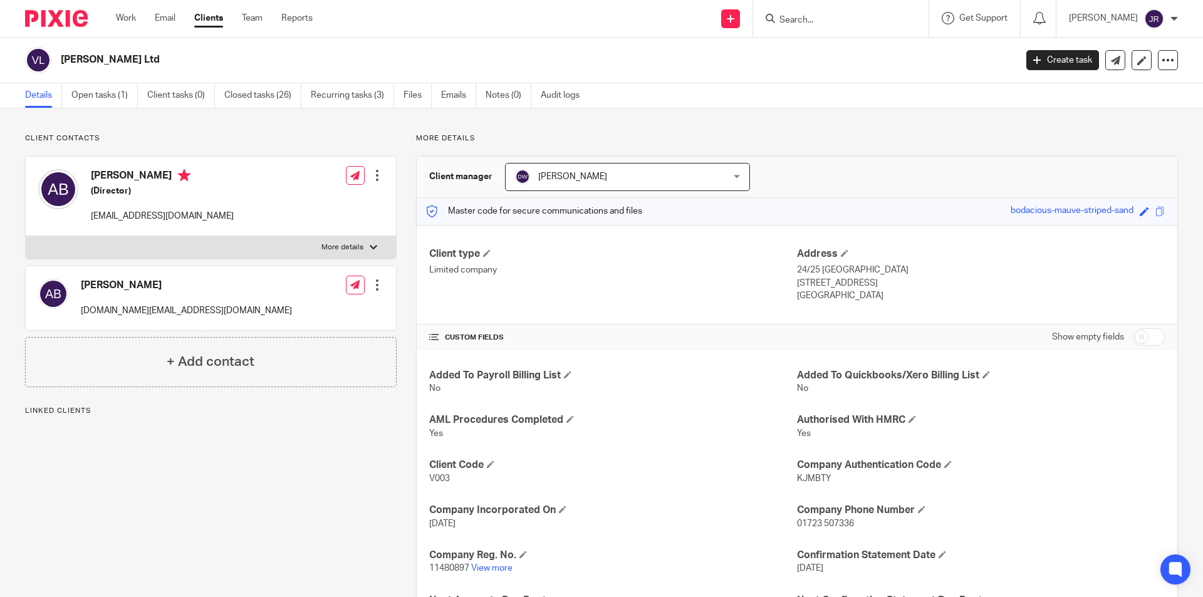 Image resolution: width=1203 pixels, height=597 pixels. Describe the element at coordinates (980, 510) in the screenshot. I see `h4: Company Phone Number` at that location.